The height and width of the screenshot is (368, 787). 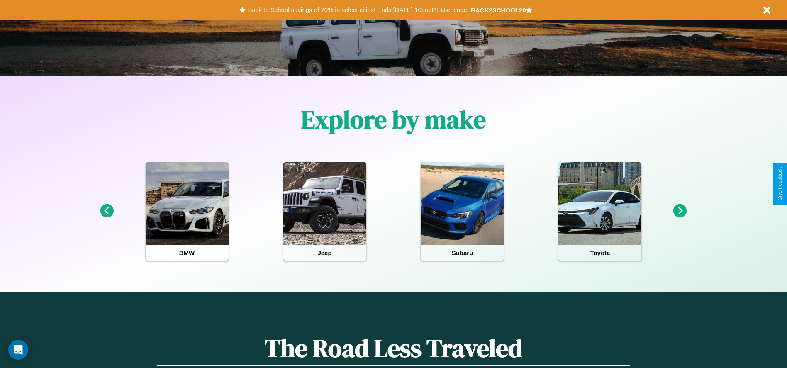 What do you see at coordinates (187, 253) in the screenshot?
I see `h4: BMW` at bounding box center [187, 253].